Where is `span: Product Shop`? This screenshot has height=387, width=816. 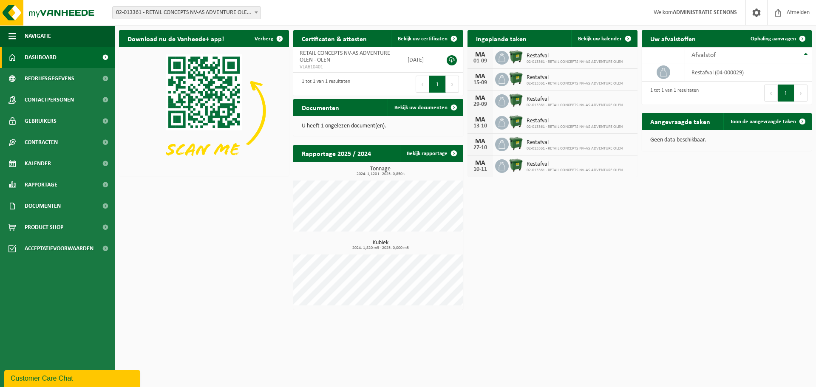
span: Product Shop is located at coordinates (44, 227).